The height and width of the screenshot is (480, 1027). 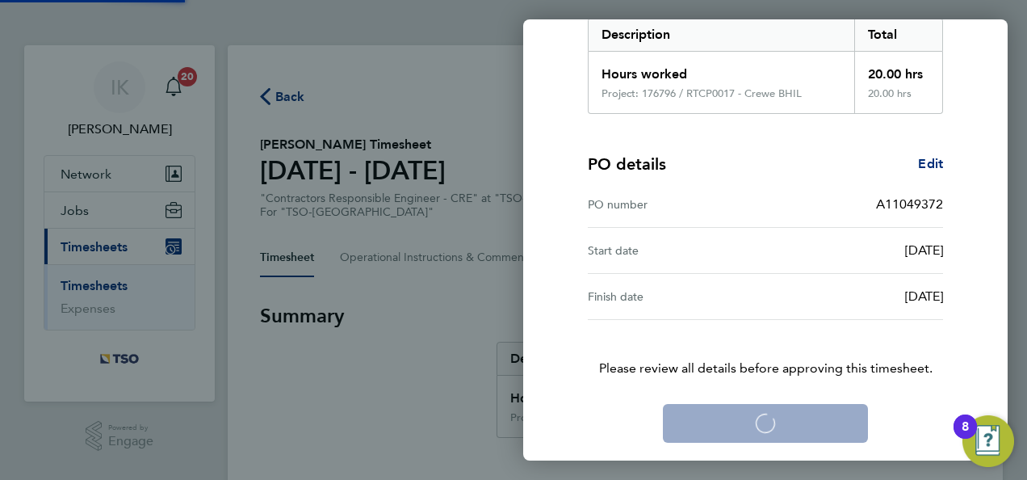 I want to click on span: A11049372, so click(x=909, y=204).